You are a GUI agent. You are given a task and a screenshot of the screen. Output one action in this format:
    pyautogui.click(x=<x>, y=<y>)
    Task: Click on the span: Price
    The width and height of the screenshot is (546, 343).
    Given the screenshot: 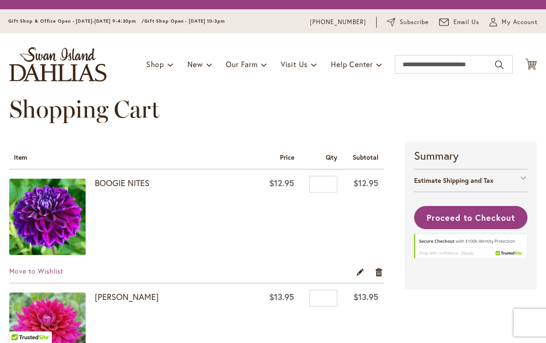 What is the action you would take?
    pyautogui.click(x=287, y=157)
    